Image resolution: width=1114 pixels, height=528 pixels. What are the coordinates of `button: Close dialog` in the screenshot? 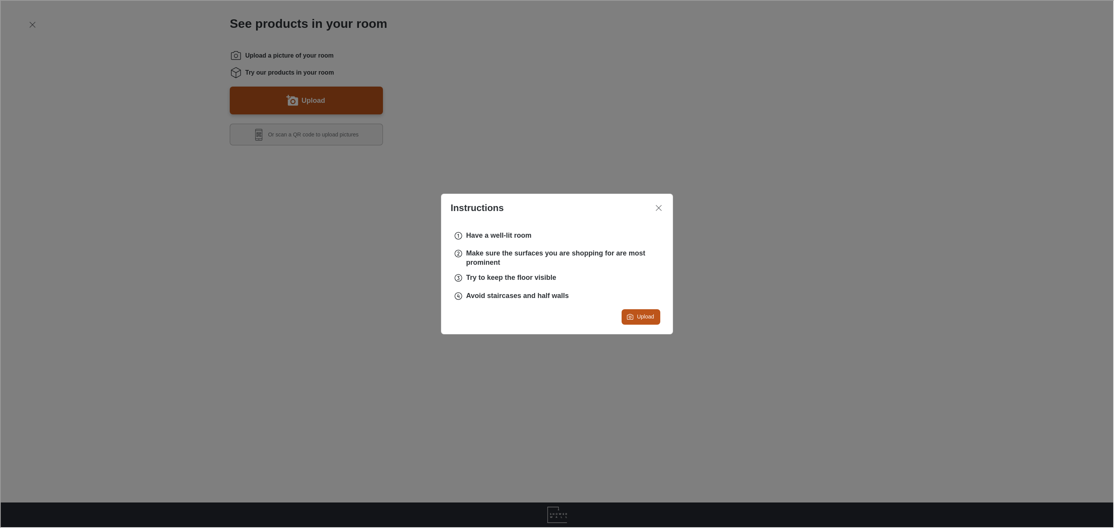 It's located at (658, 207).